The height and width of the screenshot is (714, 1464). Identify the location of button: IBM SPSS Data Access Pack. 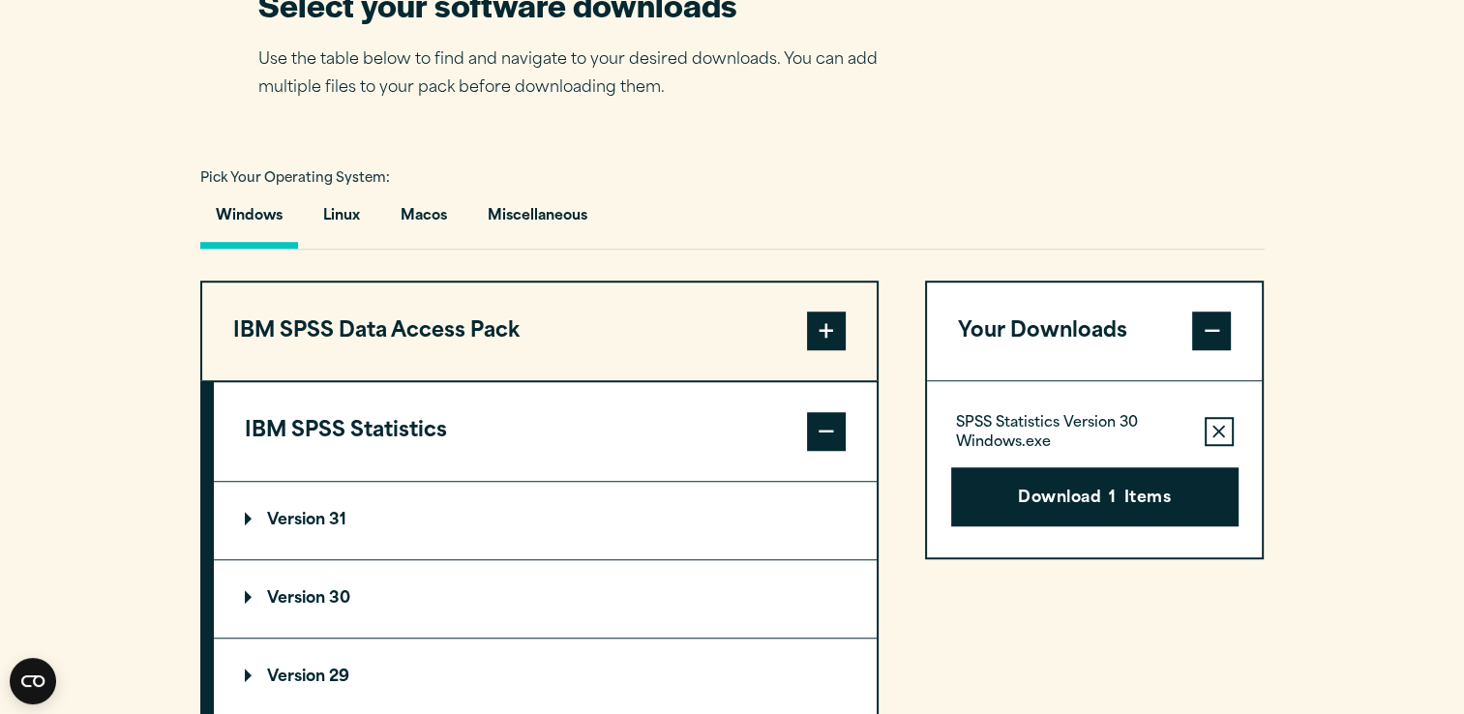
(539, 332).